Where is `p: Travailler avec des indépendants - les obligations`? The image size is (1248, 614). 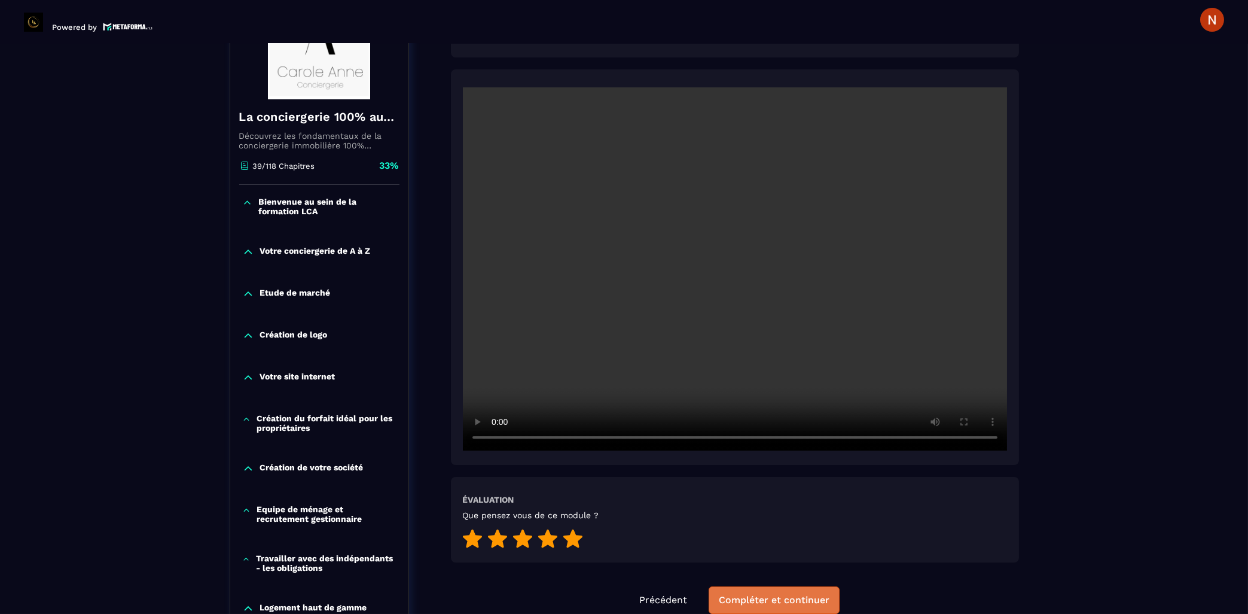
p: Travailler avec des indépendants - les obligations is located at coordinates (326, 563).